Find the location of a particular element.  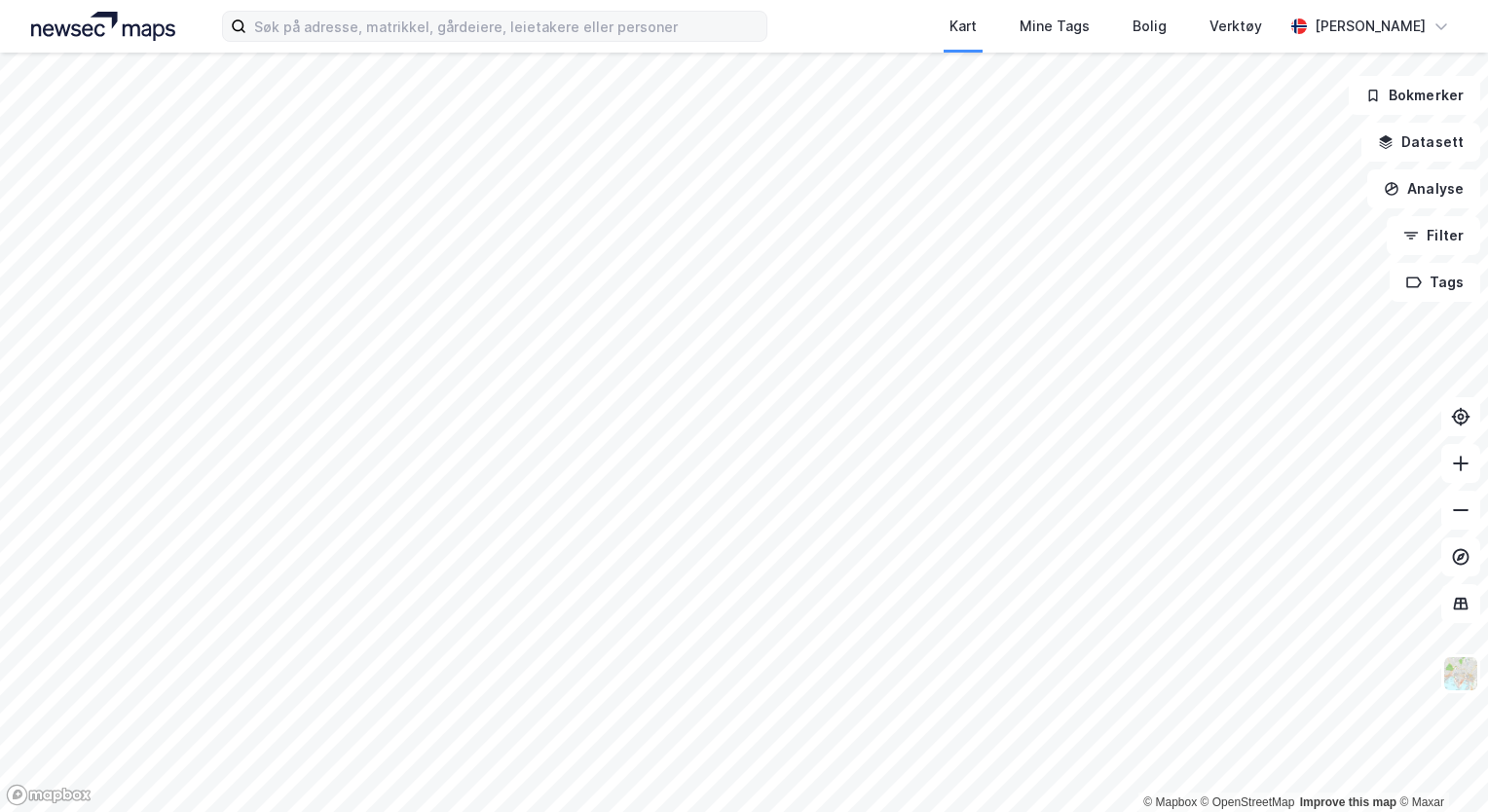

a: Improve this map is located at coordinates (1349, 802).